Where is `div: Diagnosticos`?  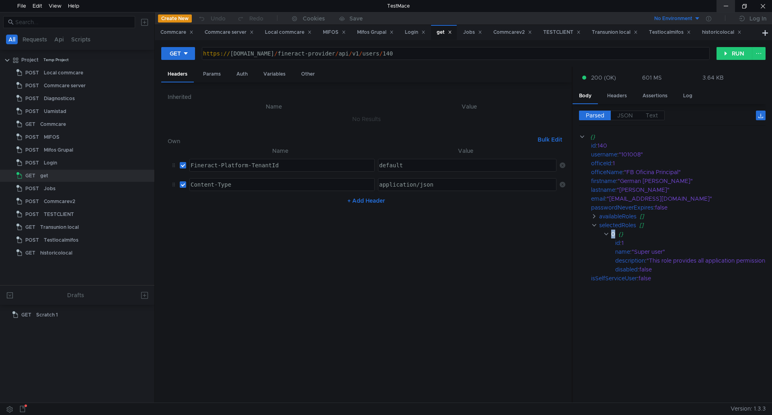 div: Diagnosticos is located at coordinates (59, 99).